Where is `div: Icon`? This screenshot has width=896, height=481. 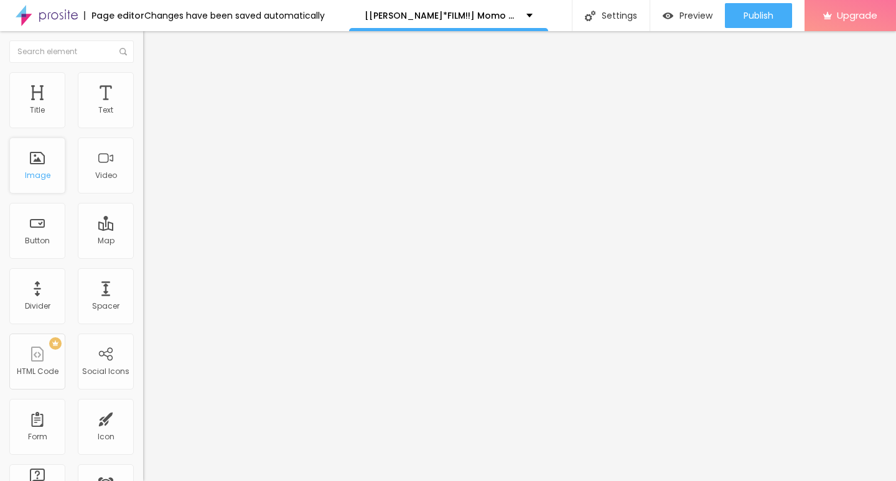 div: Icon is located at coordinates (106, 437).